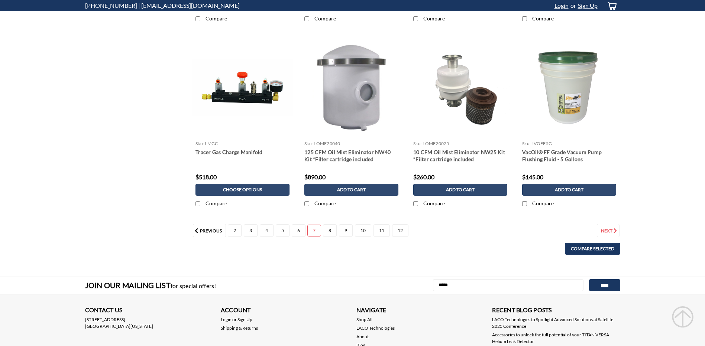 The height and width of the screenshot is (346, 705). What do you see at coordinates (242, 190) in the screenshot?
I see `a: Choose Options` at bounding box center [242, 190].